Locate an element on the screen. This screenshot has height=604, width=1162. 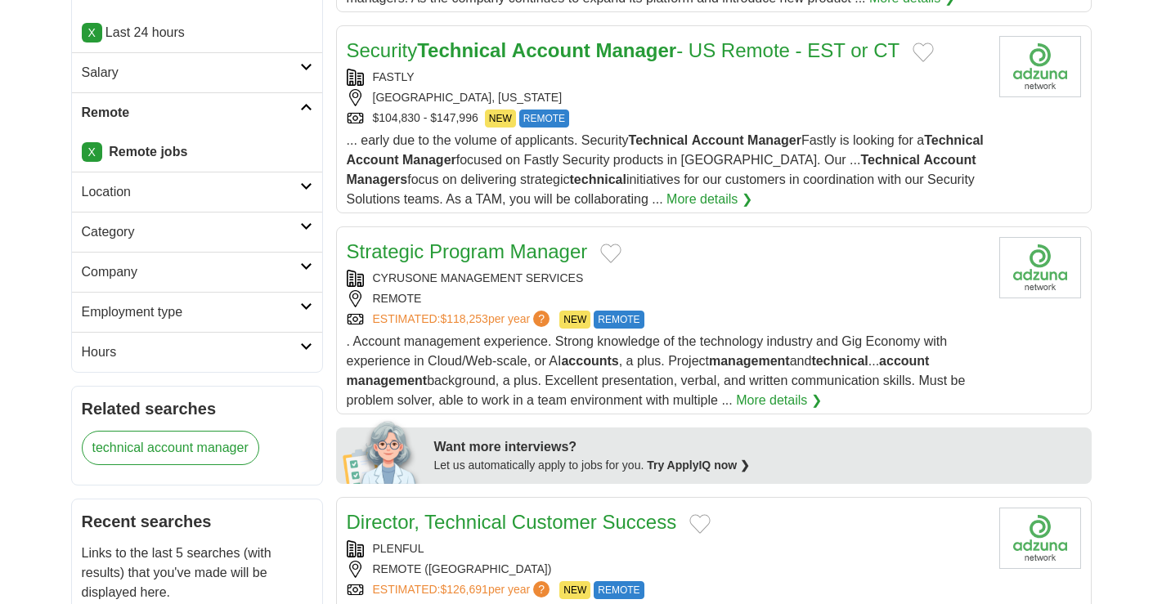
div: FASTLY is located at coordinates (666, 77).